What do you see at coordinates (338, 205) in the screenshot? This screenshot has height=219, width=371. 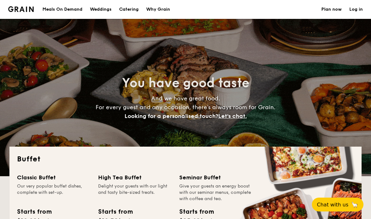 I see `button: Chat with us🦙` at bounding box center [338, 205].